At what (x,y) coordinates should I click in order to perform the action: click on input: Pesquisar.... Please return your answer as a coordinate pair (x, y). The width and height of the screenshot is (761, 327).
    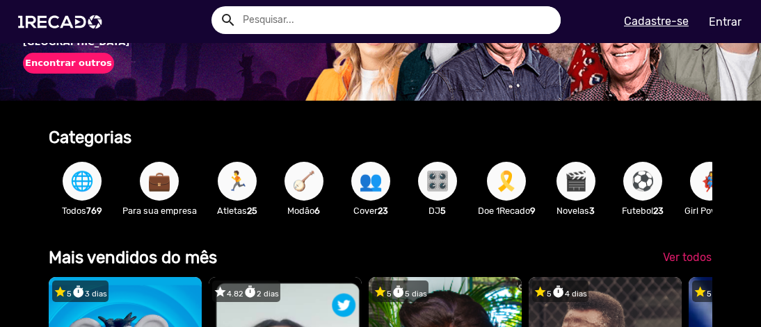
    Looking at the image, I should click on (396, 20).